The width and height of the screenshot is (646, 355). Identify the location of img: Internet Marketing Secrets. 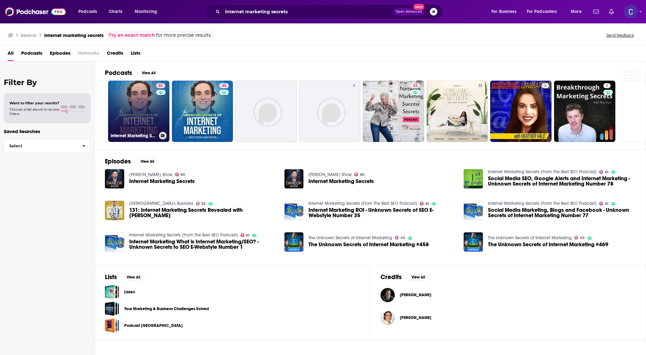
(114, 179).